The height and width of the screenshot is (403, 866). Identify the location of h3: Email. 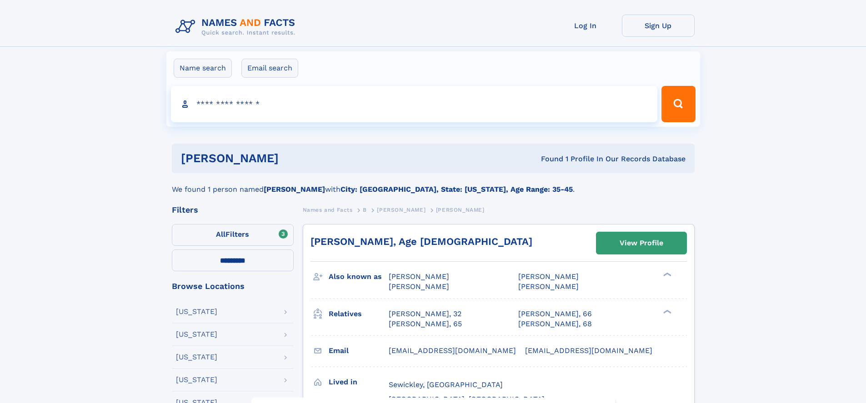
(359, 351).